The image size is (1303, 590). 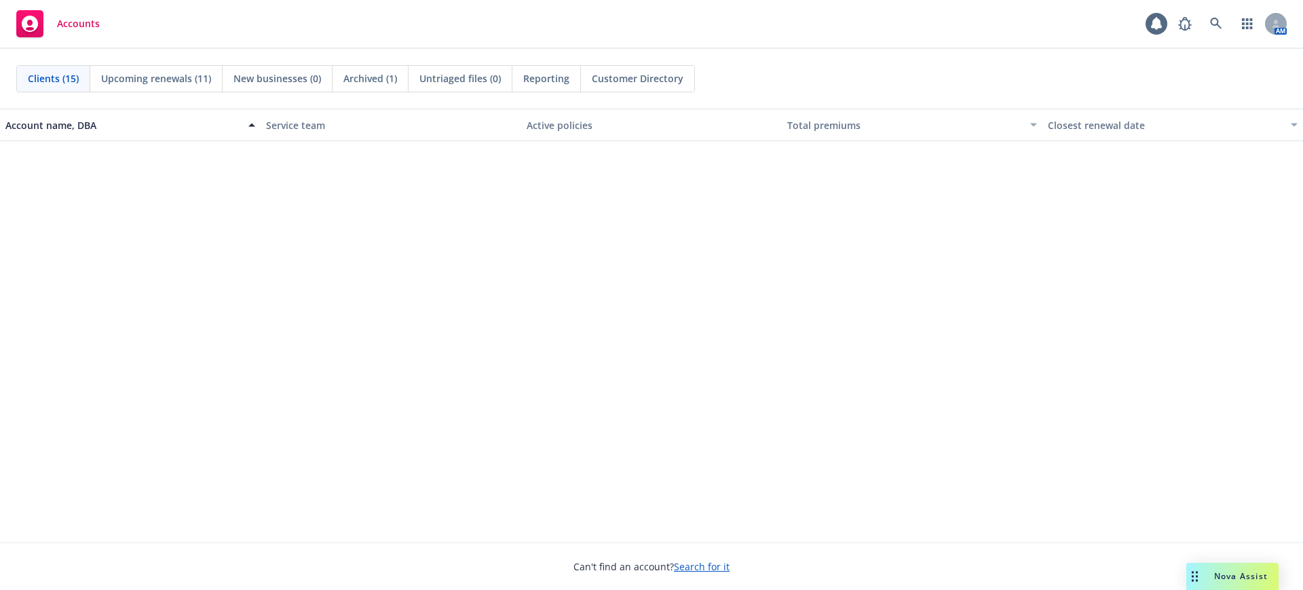 What do you see at coordinates (637, 78) in the screenshot?
I see `span: Customer Directory` at bounding box center [637, 78].